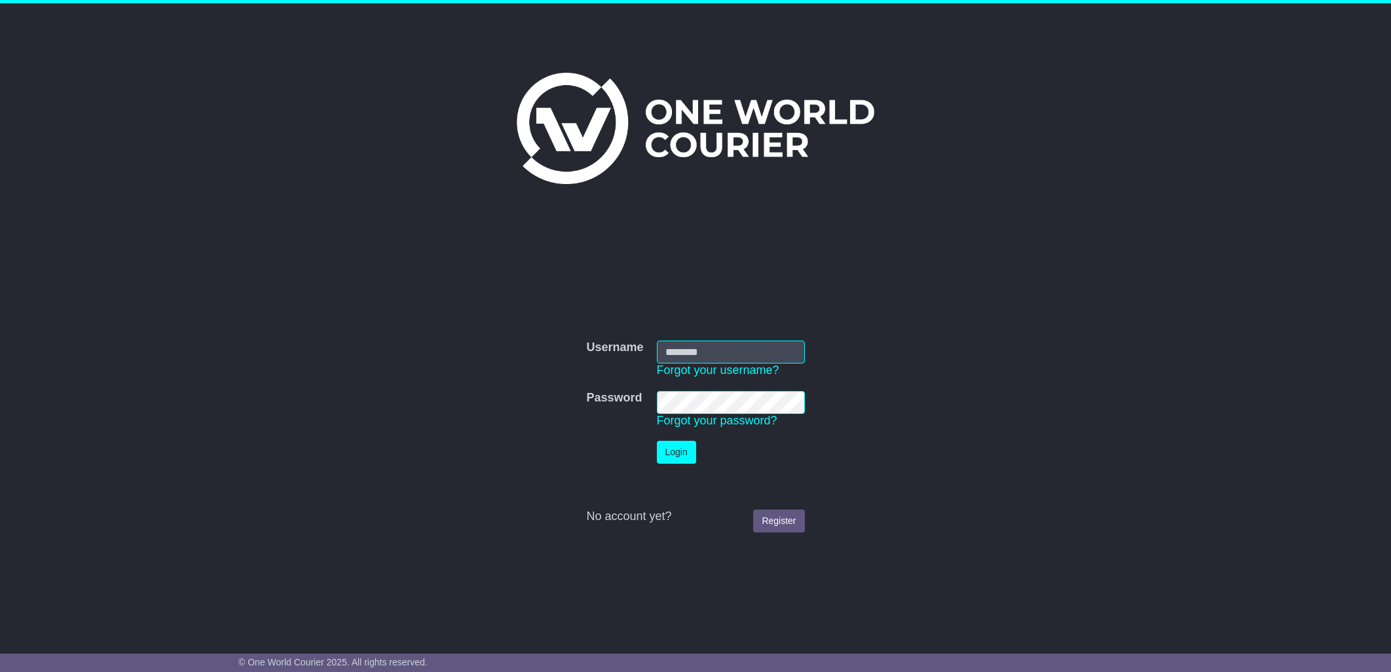  Describe the element at coordinates (614, 348) in the screenshot. I see `label: Username` at that location.